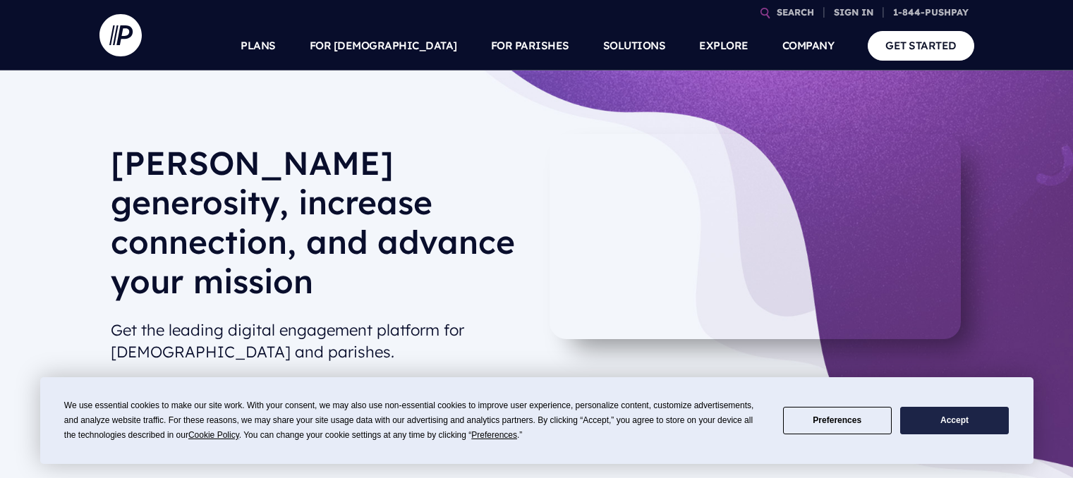  Describe the element at coordinates (530, 46) in the screenshot. I see `a: FOR PARISHES` at that location.